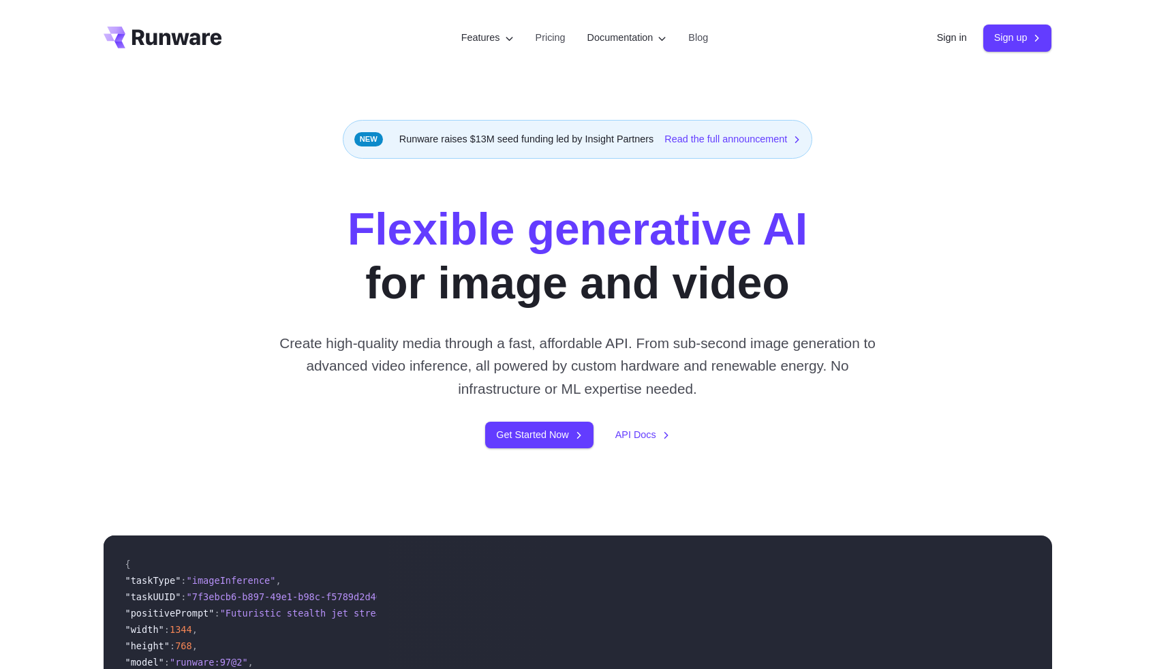 This screenshot has height=669, width=1155. What do you see at coordinates (952, 37) in the screenshot?
I see `a: Sign in` at bounding box center [952, 37].